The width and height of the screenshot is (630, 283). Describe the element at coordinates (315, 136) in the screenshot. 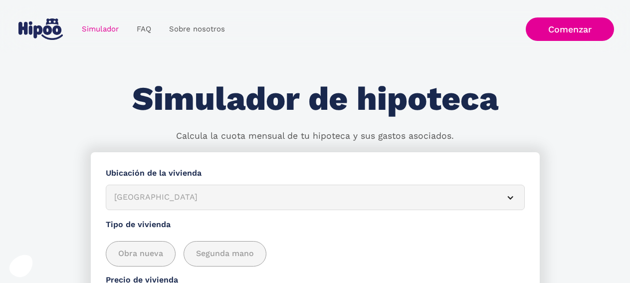

I see `p: Calcula la cuota mensual de tu hipoteca y sus gastos asociados.` at that location.